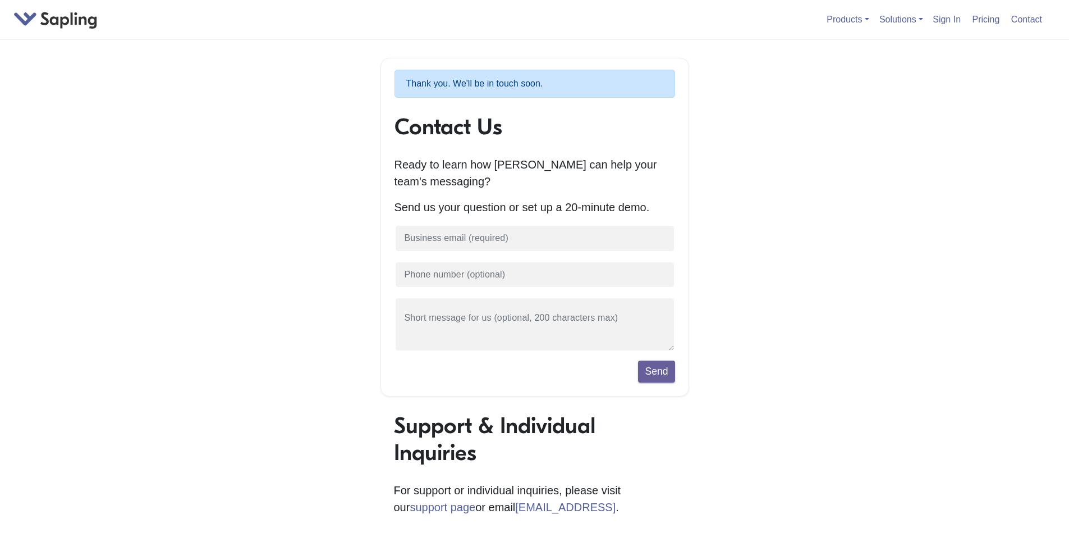  Describe the element at coordinates (535, 498) in the screenshot. I see `p: For support or individual inquiries, please visit our or email .` at that location.